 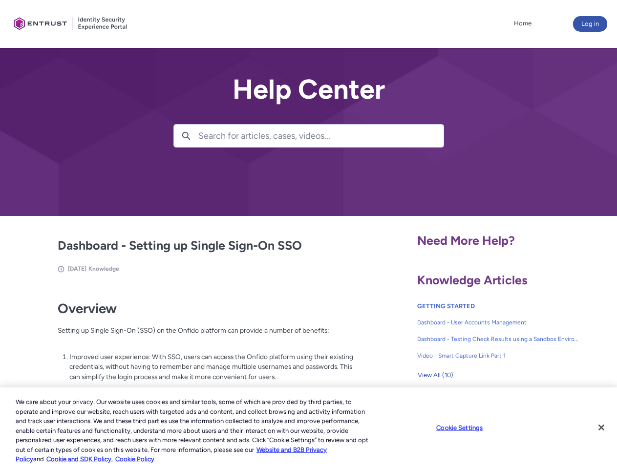 I want to click on span: View All (10), so click(x=435, y=375).